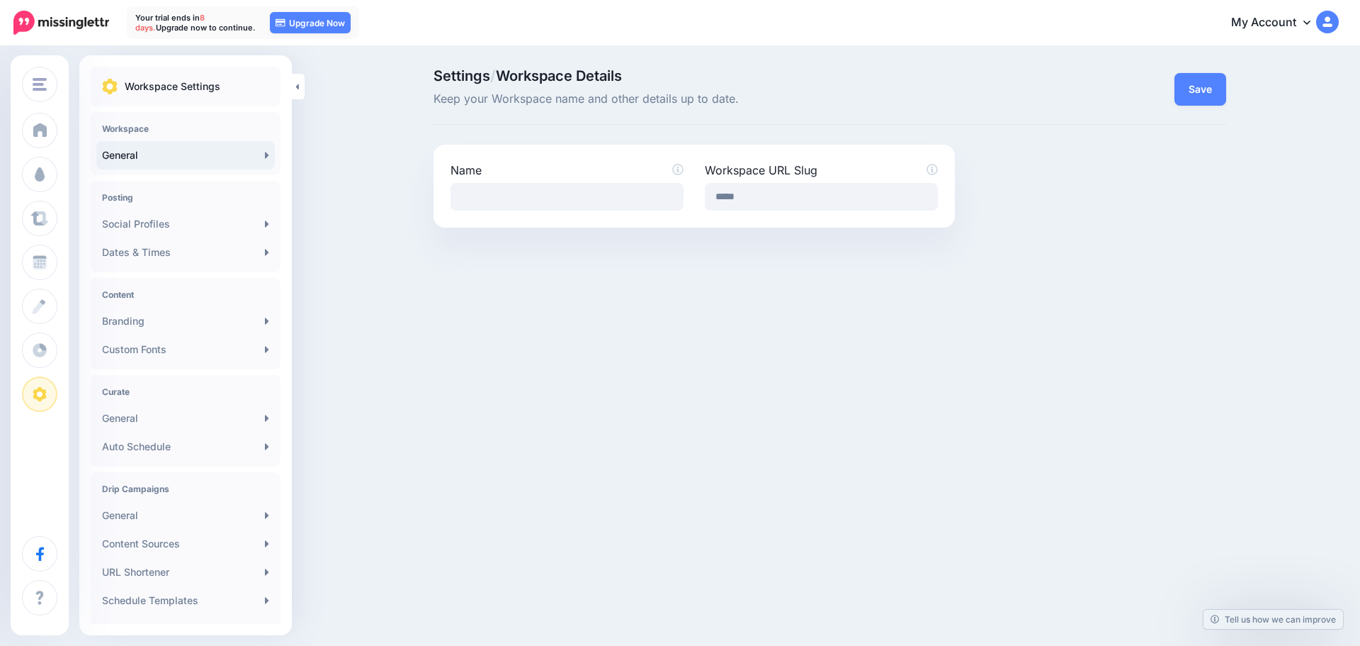 This screenshot has width=1360, height=646. What do you see at coordinates (172, 86) in the screenshot?
I see `p: Workspace Settings` at bounding box center [172, 86].